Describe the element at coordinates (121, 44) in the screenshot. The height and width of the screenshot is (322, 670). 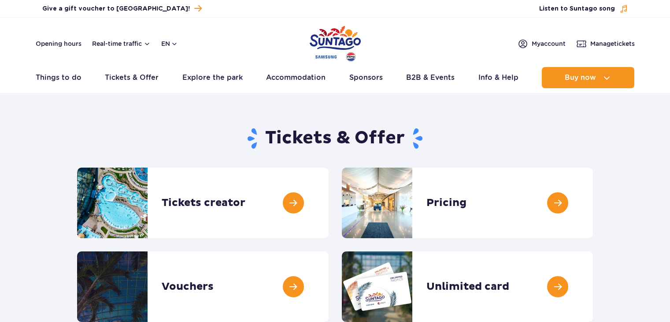
I see `button: Real-time traffic` at that location.